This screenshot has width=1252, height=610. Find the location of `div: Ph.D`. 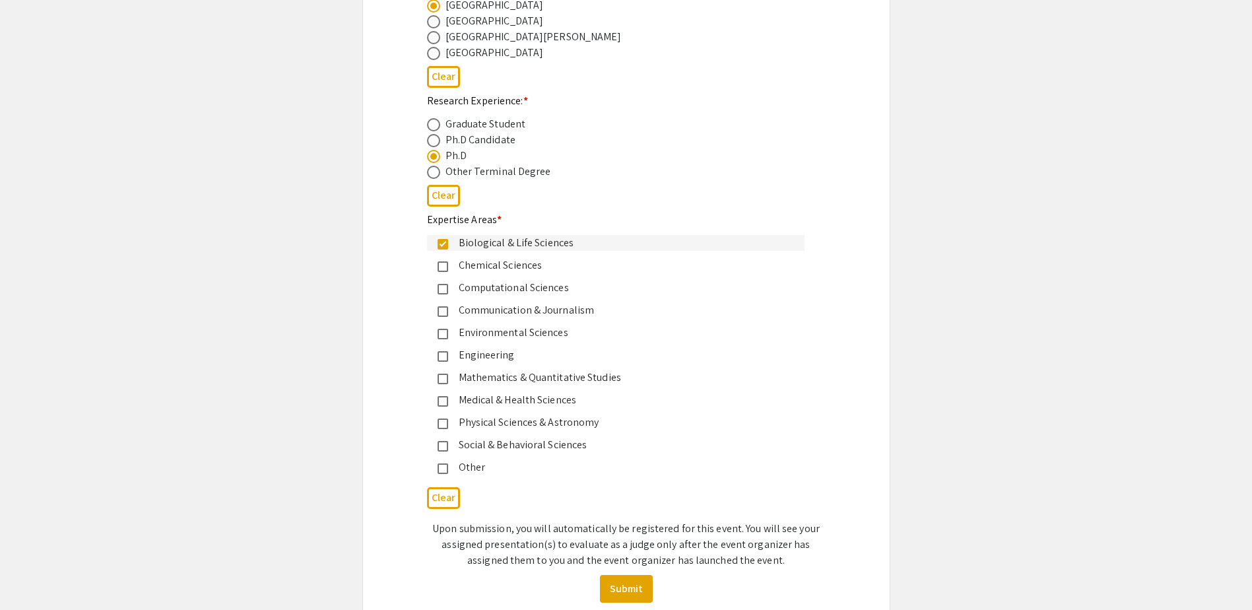

div: Ph.D is located at coordinates (456, 156).